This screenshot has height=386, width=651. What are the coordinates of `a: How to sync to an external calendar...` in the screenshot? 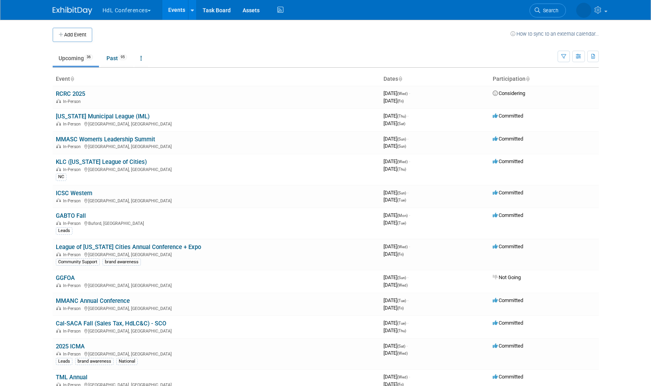 It's located at (555, 34).